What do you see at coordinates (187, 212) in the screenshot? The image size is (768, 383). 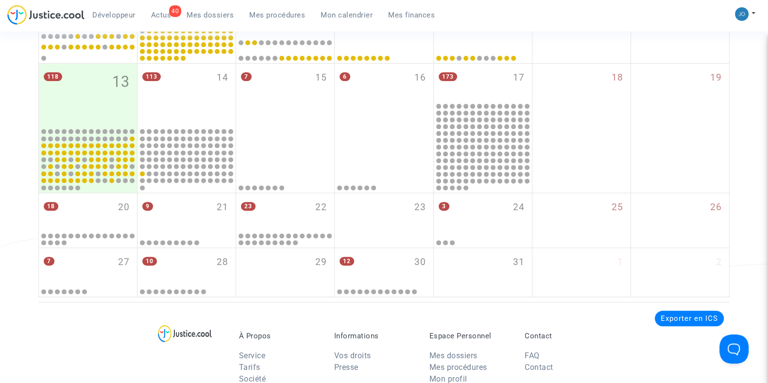 I see `div: mardi octobre 21, 9 events, click to expand` at bounding box center [187, 212].